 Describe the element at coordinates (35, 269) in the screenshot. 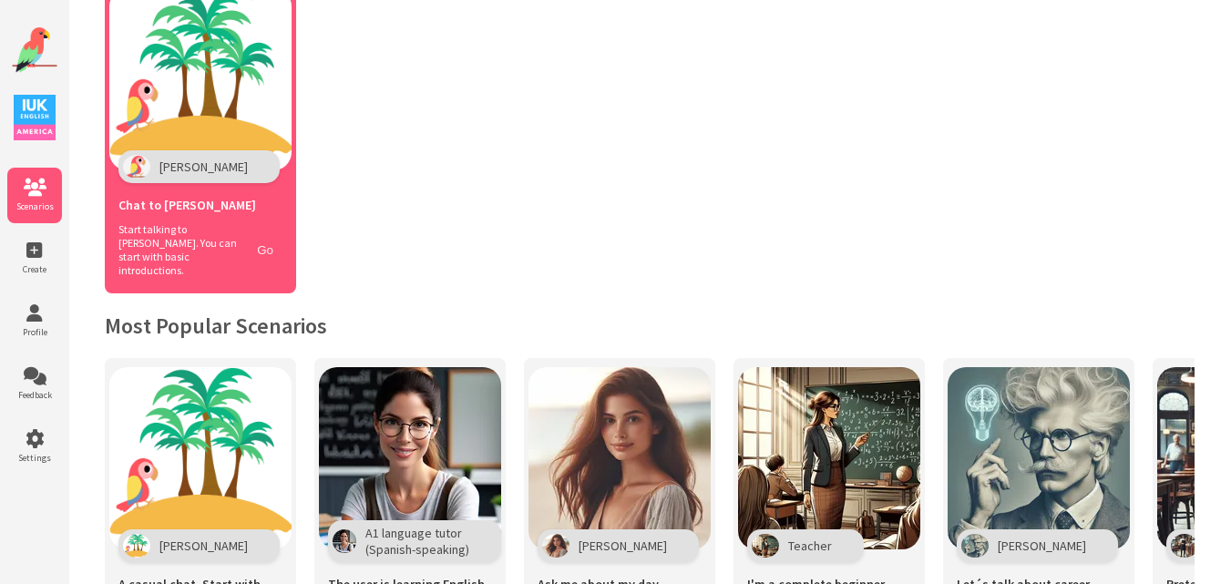

I see `span: Create` at that location.